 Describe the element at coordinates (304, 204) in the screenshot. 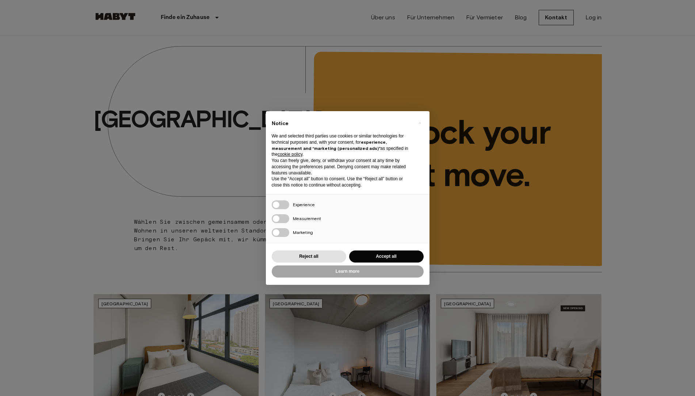

I see `span: Experience` at that location.